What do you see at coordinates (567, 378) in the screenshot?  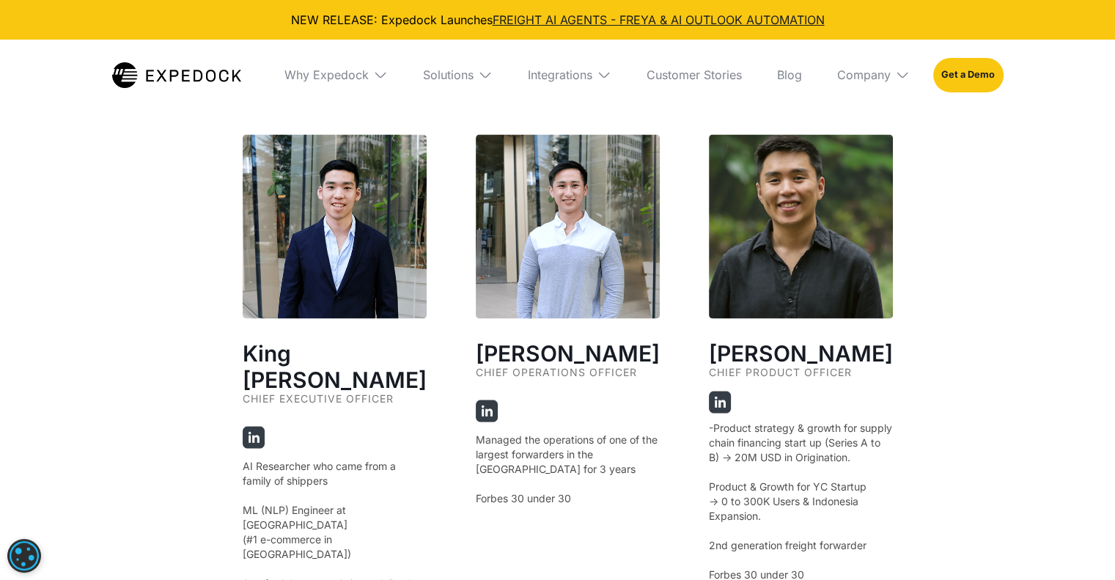 I see `div: Chief Operations Officer` at bounding box center [567, 378].